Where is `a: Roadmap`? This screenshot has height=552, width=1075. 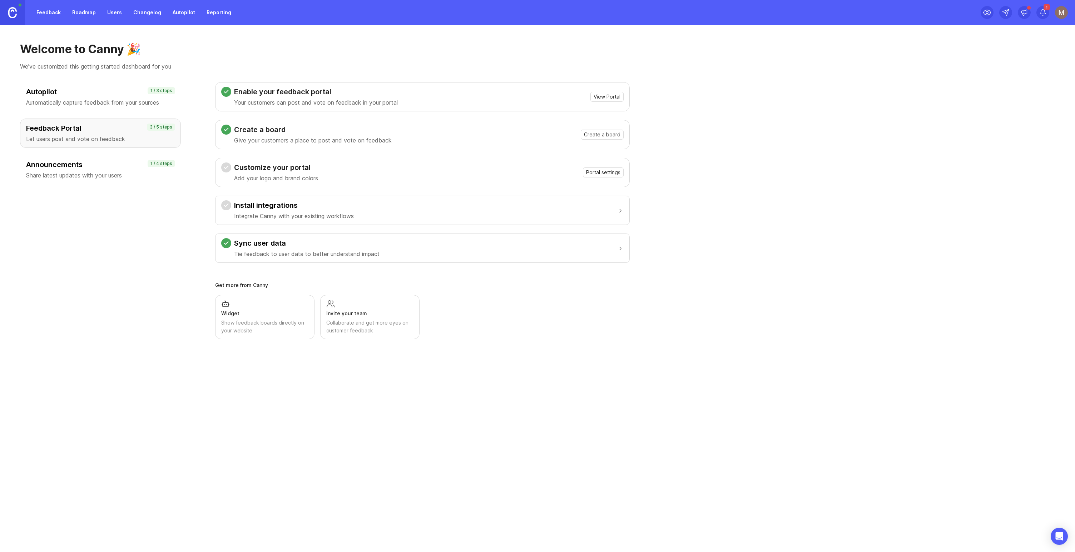
a: Roadmap is located at coordinates (84, 13).